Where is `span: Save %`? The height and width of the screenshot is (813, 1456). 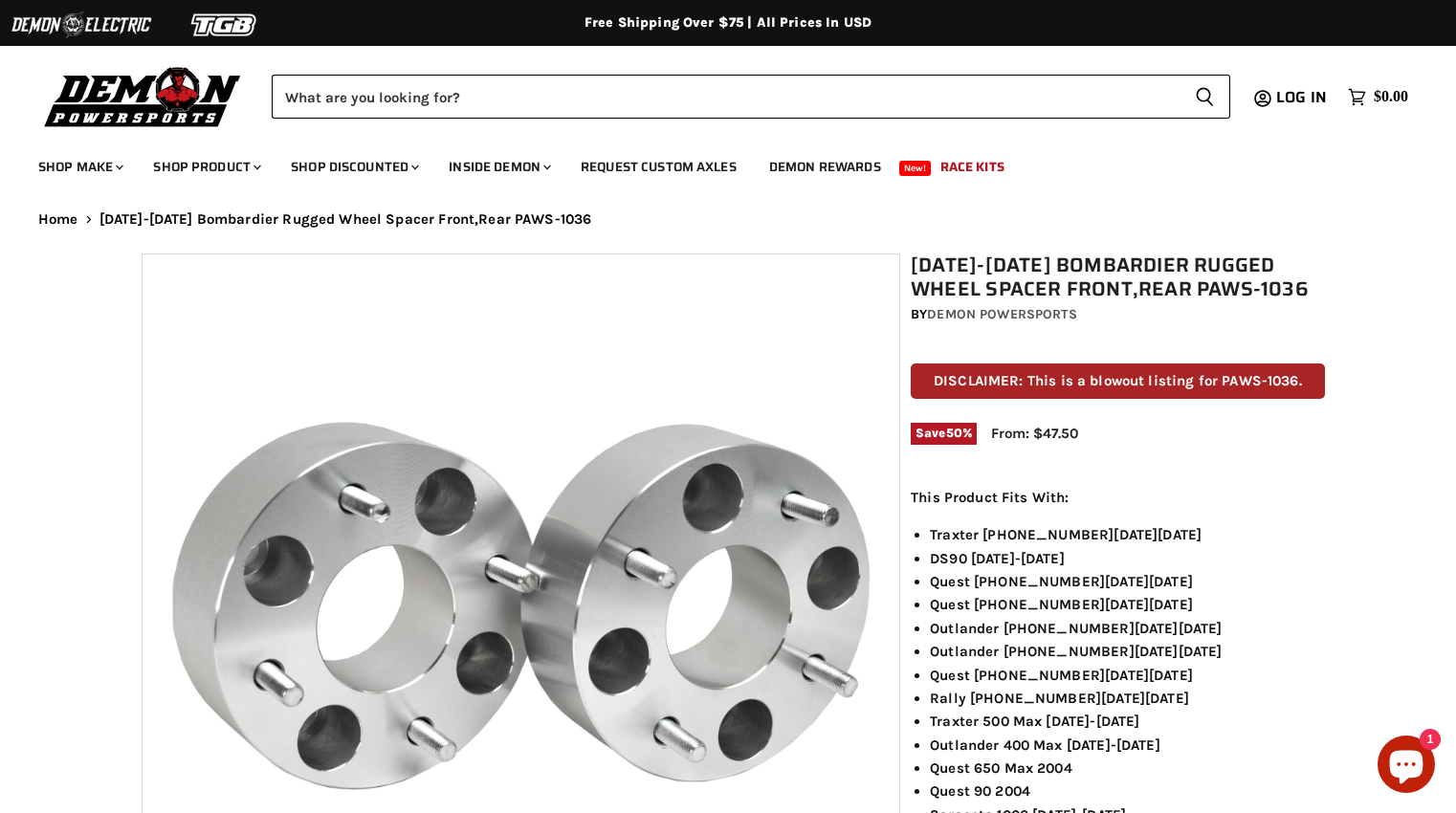
span: Save % is located at coordinates (944, 433).